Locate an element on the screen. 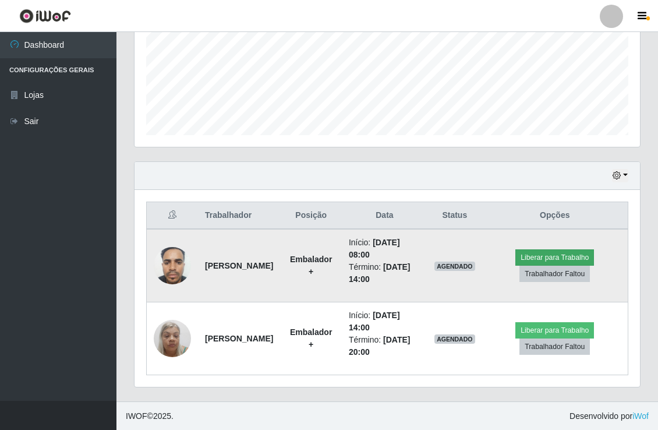 The image size is (658, 430). img: 1735509810384.jpeg is located at coordinates (172, 265).